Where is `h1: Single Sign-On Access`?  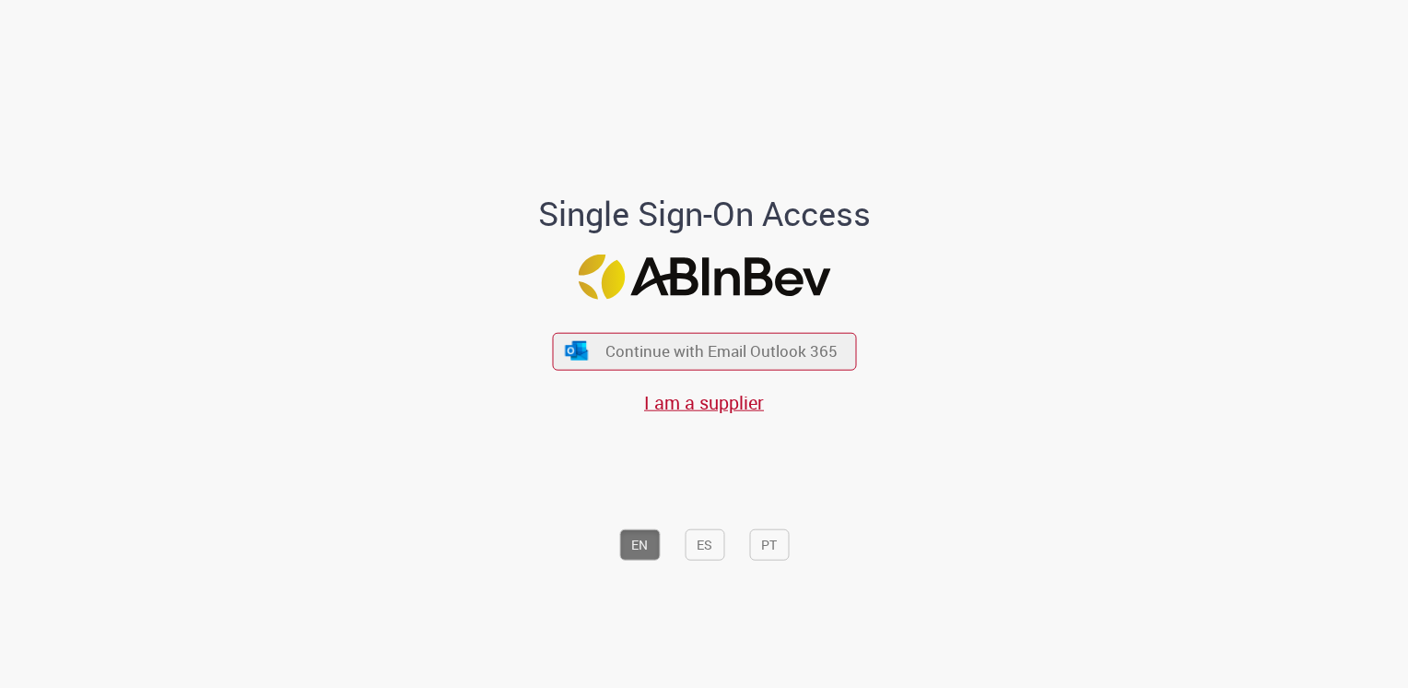
h1: Single Sign-On Access is located at coordinates (704, 214).